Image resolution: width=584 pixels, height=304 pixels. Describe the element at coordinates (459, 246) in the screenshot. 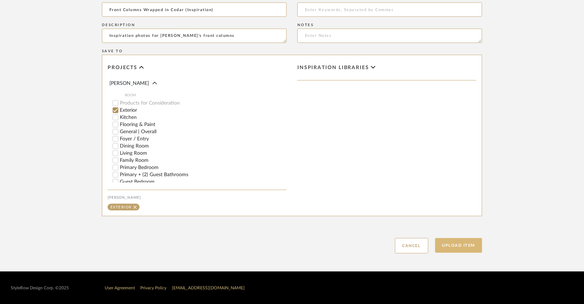

I see `button: Upload Item` at that location.